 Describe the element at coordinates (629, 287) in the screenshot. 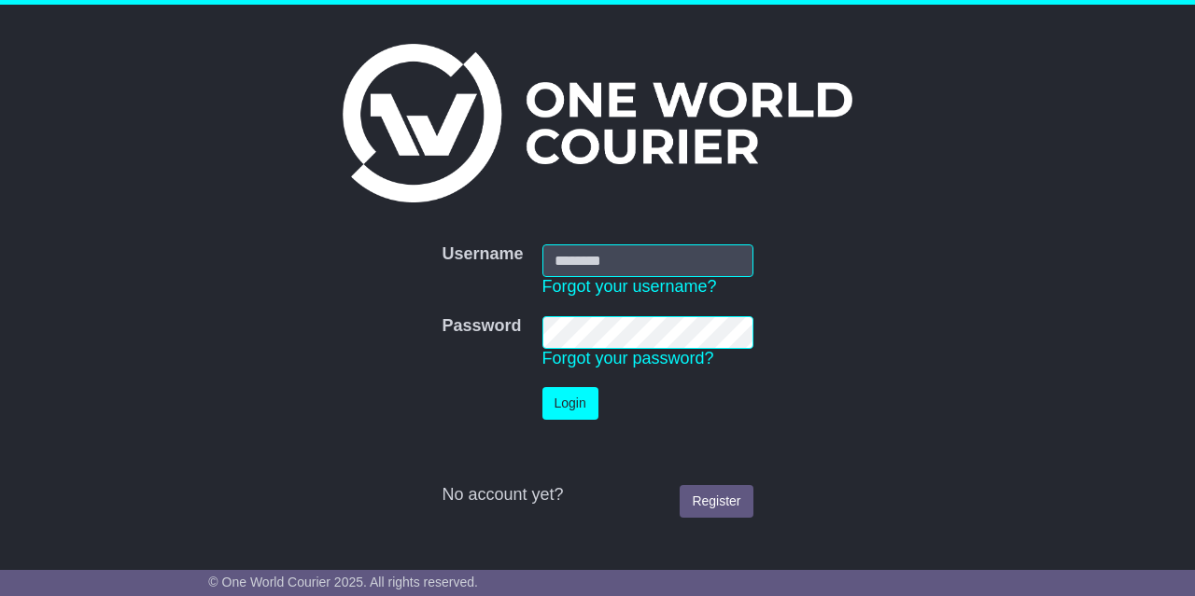

I see `a: Forgot your username?` at that location.